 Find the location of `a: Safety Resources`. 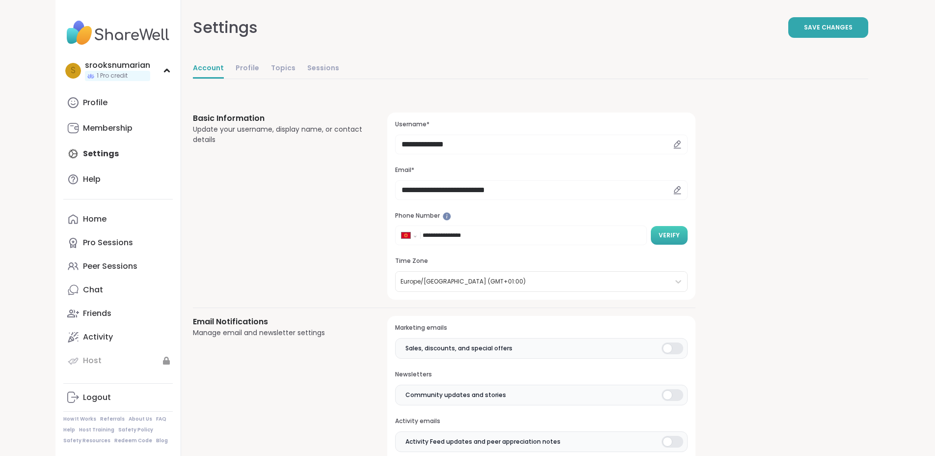

a: Safety Resources is located at coordinates (87, 440).